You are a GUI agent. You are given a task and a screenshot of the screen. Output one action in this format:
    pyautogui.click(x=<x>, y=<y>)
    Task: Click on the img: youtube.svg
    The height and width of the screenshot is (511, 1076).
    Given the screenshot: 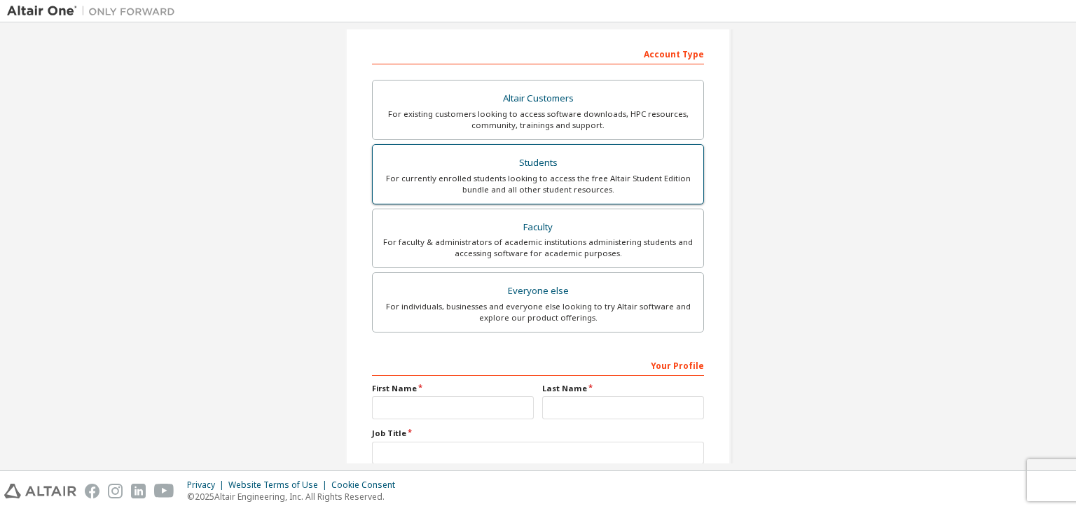 What is the action you would take?
    pyautogui.click(x=164, y=491)
    